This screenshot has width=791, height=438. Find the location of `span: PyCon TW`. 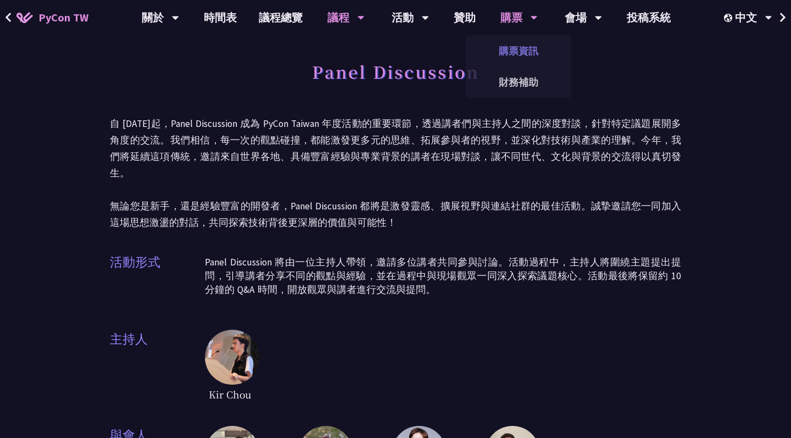

span: PyCon TW is located at coordinates (63, 18).